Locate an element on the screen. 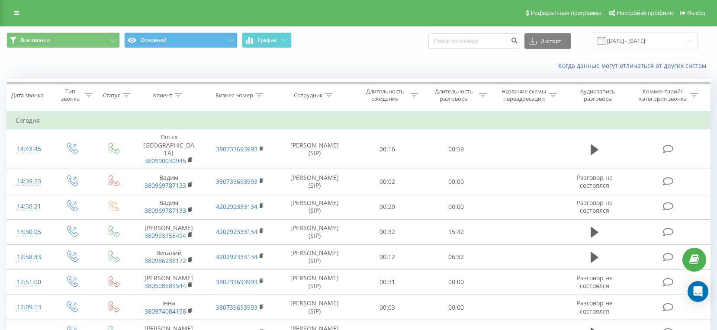 The height and width of the screenshot is (330, 717). div: 12:58:43 is located at coordinates (29, 257).